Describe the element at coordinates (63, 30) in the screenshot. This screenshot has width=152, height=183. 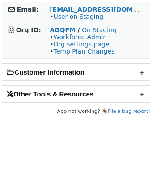
I see `a: AGQFM` at that location.